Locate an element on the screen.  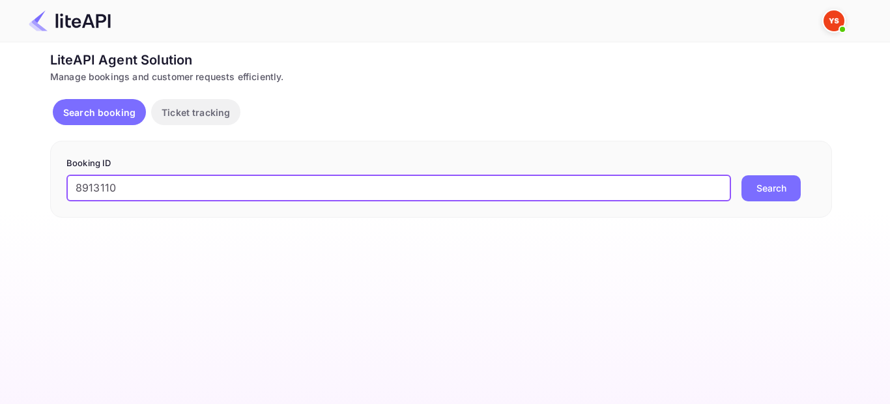
img: LiteAPI Logo is located at coordinates (70, 21).